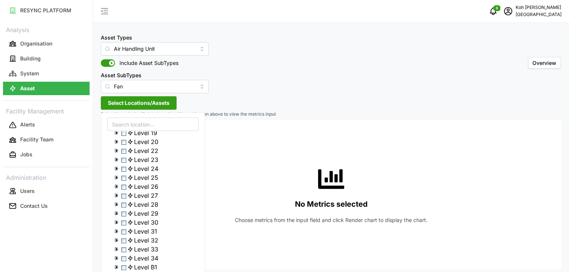 Image resolution: width=569 pixels, height=272 pixels. Describe the element at coordinates (493, 11) in the screenshot. I see `button: notifications` at that location.